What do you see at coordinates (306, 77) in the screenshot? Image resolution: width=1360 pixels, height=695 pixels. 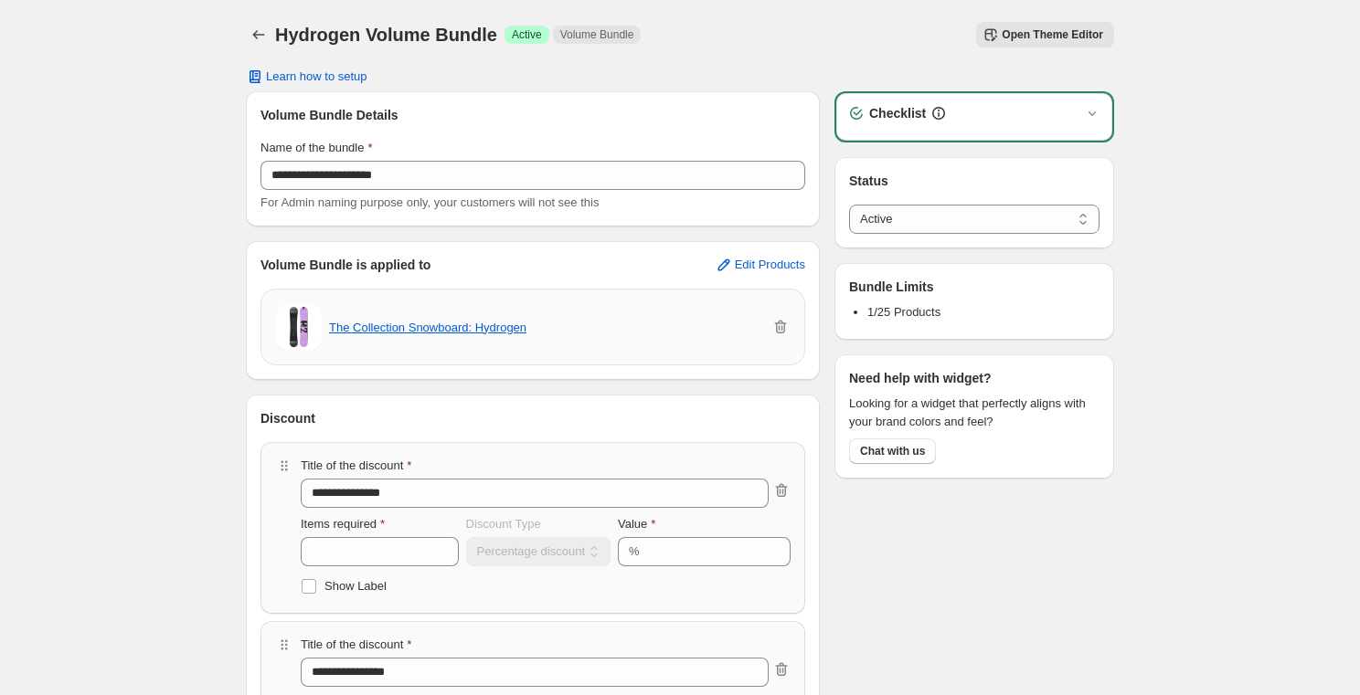 I see `button: Learn how to setup` at bounding box center [306, 77].